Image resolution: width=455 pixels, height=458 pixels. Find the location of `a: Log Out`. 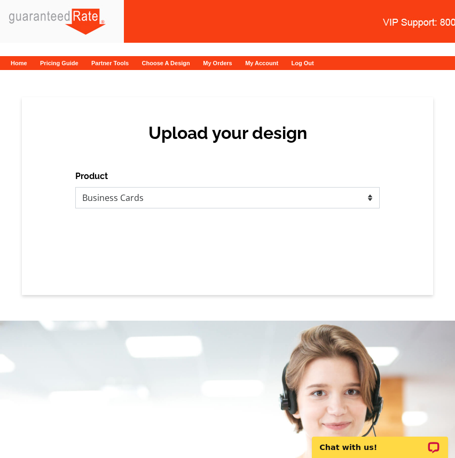

a: Log Out is located at coordinates (303, 63).